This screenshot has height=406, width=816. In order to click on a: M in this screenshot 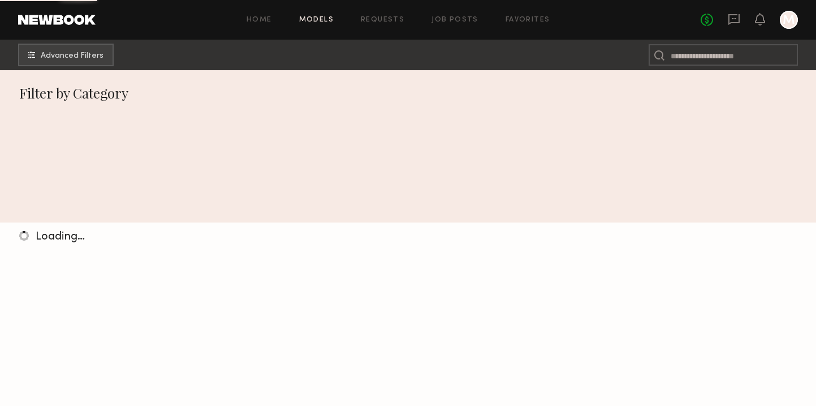, I will do `click(789, 20)`.